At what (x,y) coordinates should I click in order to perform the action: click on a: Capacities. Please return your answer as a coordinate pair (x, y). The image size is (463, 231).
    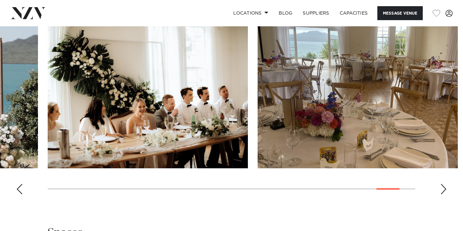
    Looking at the image, I should click on (353, 13).